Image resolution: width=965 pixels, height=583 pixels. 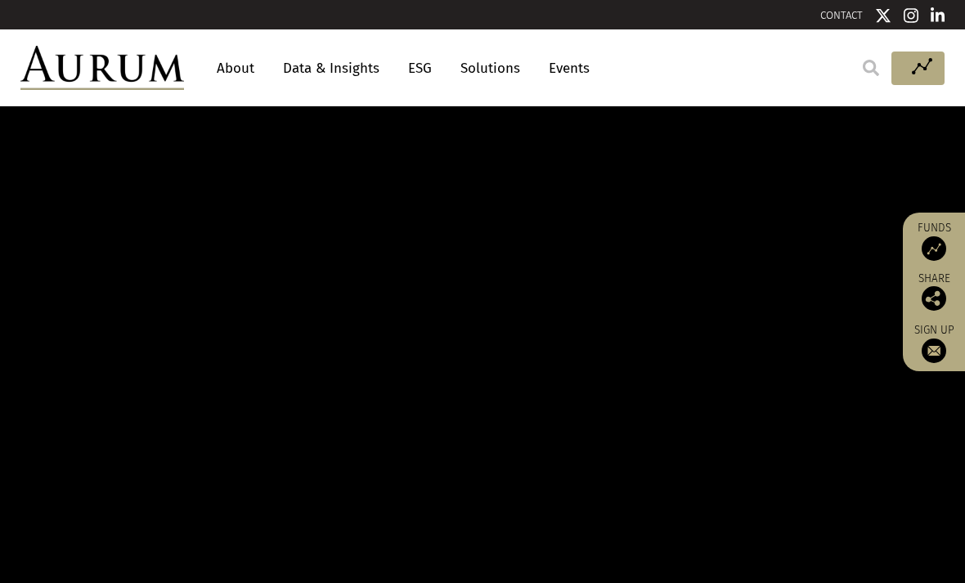 What do you see at coordinates (871, 68) in the screenshot?
I see `img: search.svg` at bounding box center [871, 68].